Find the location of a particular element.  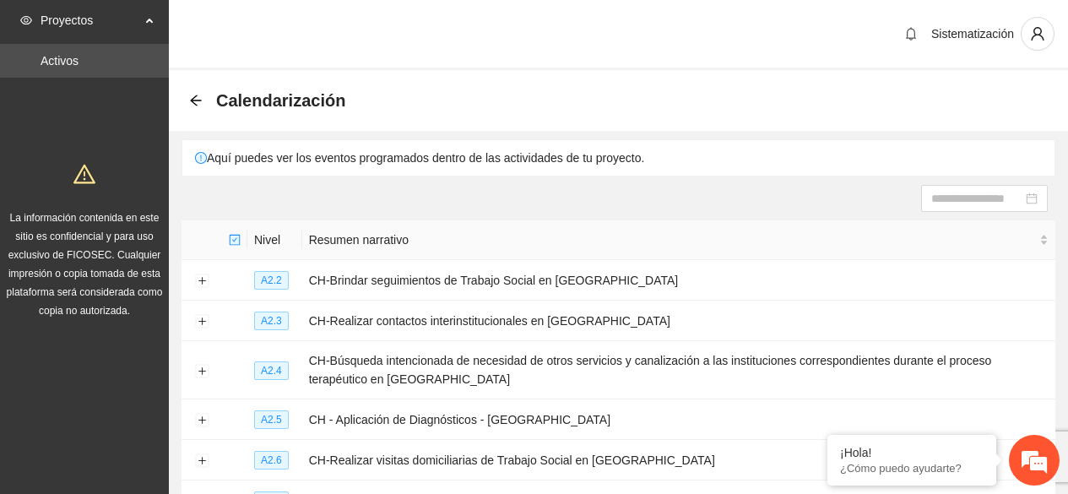

span: Resumen narrativo is located at coordinates (672, 240).